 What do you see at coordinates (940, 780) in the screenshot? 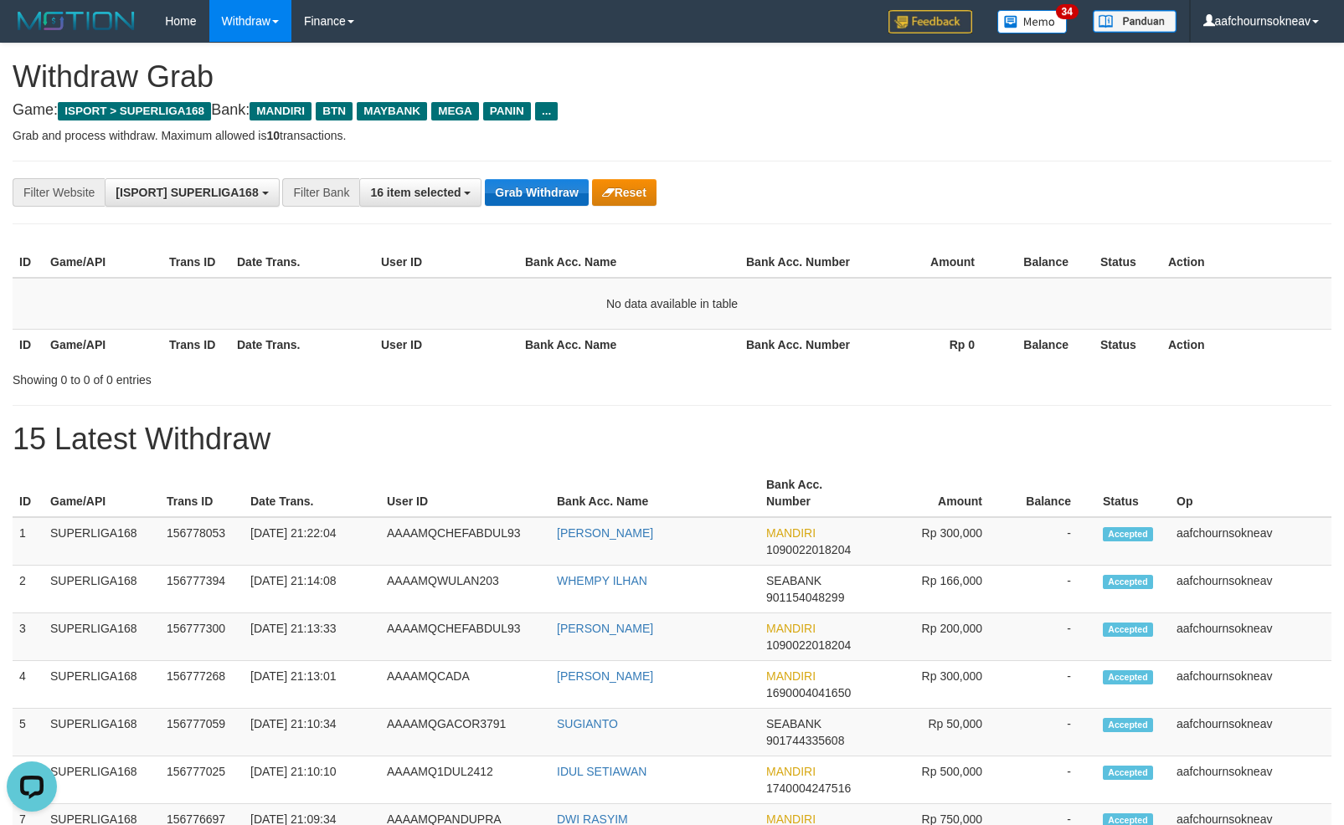
I see `td: Rp 500,000` at bounding box center [940, 780].